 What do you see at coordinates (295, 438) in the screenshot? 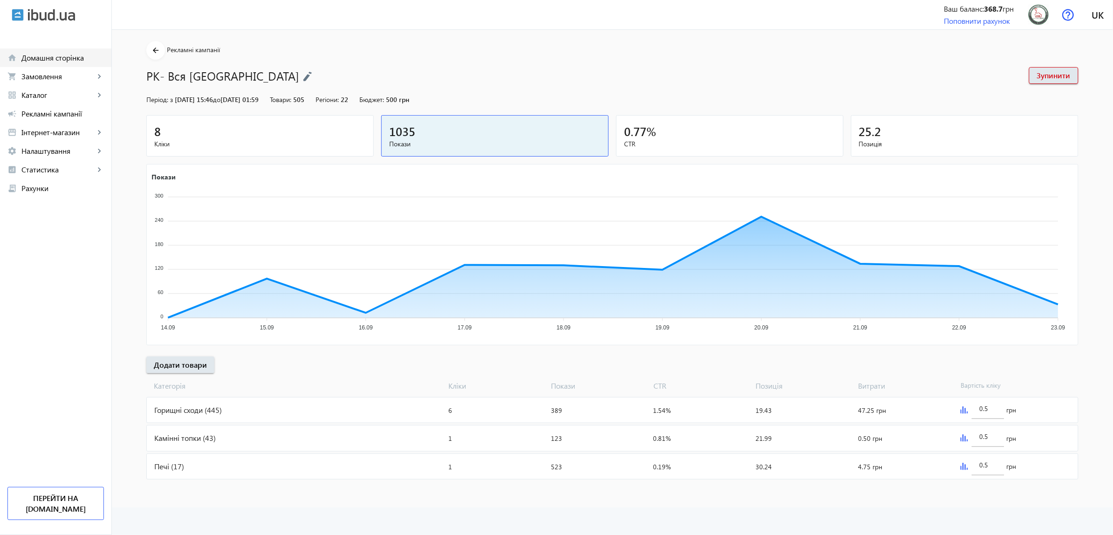
I see `div: Камінні топки (43)` at bounding box center [295, 438].